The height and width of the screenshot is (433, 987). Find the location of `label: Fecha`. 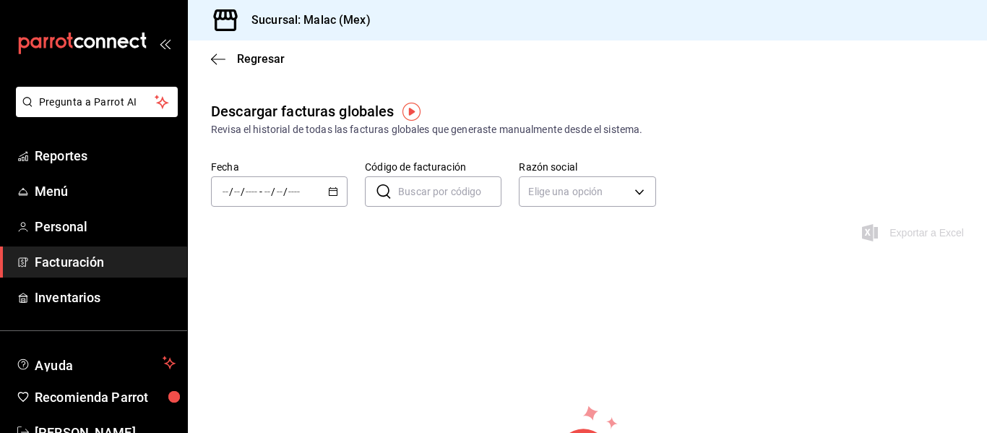

label: Fecha is located at coordinates (279, 167).